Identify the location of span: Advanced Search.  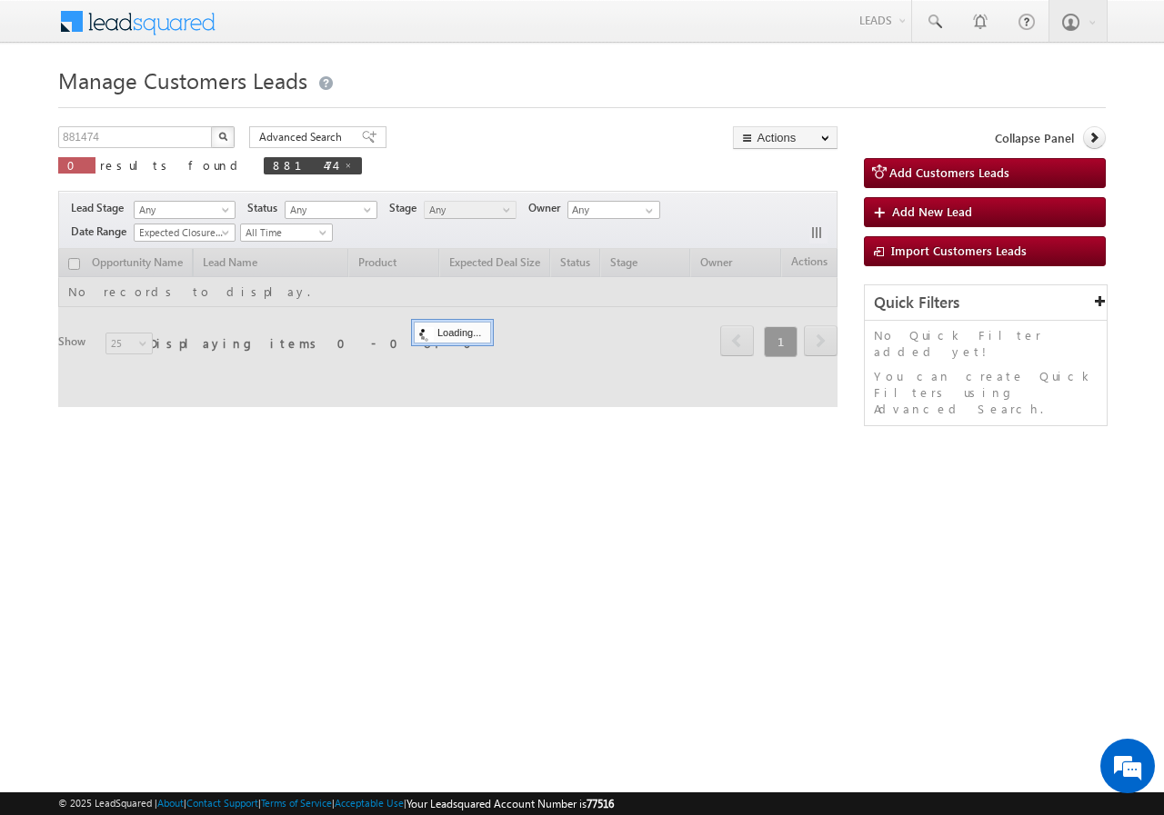
(303, 137).